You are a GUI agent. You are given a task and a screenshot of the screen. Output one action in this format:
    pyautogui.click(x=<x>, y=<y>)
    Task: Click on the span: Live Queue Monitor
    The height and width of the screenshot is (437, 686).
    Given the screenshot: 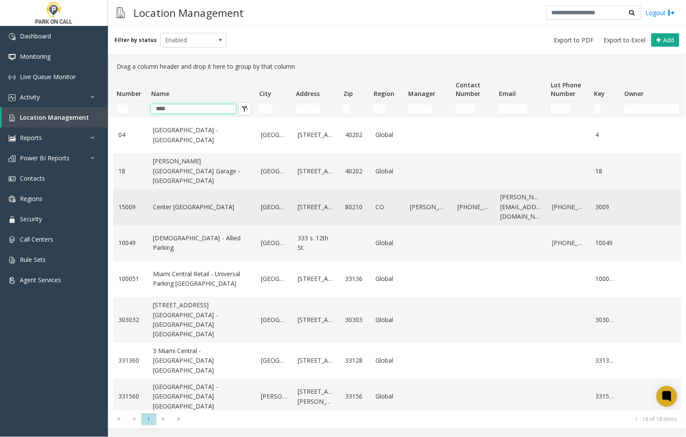 What is the action you would take?
    pyautogui.click(x=48, y=76)
    